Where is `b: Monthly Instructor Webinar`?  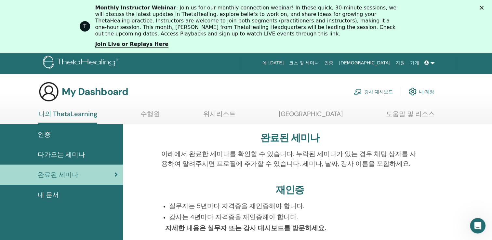 b: Monthly Instructor Webinar is located at coordinates (136, 7).